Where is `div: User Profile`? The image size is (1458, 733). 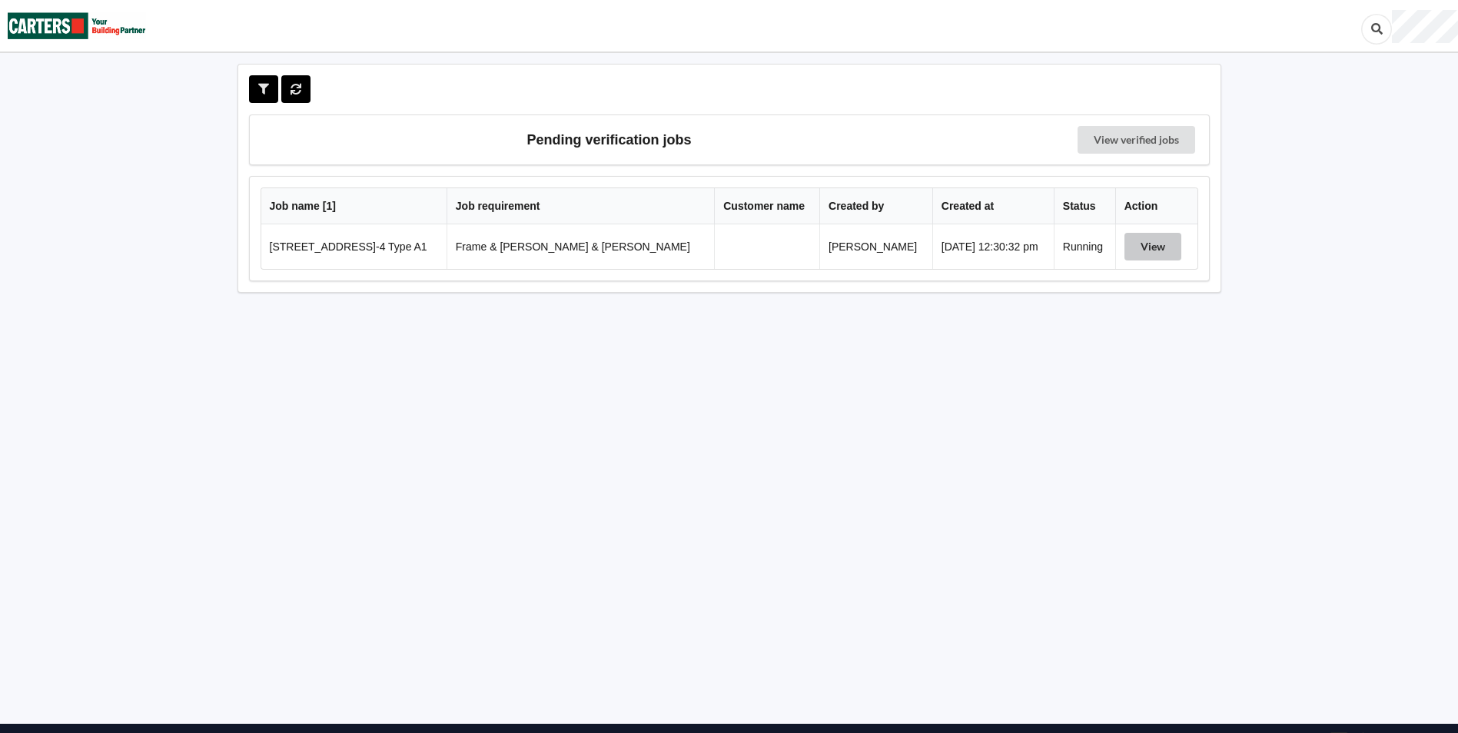 div: User Profile is located at coordinates (1425, 26).